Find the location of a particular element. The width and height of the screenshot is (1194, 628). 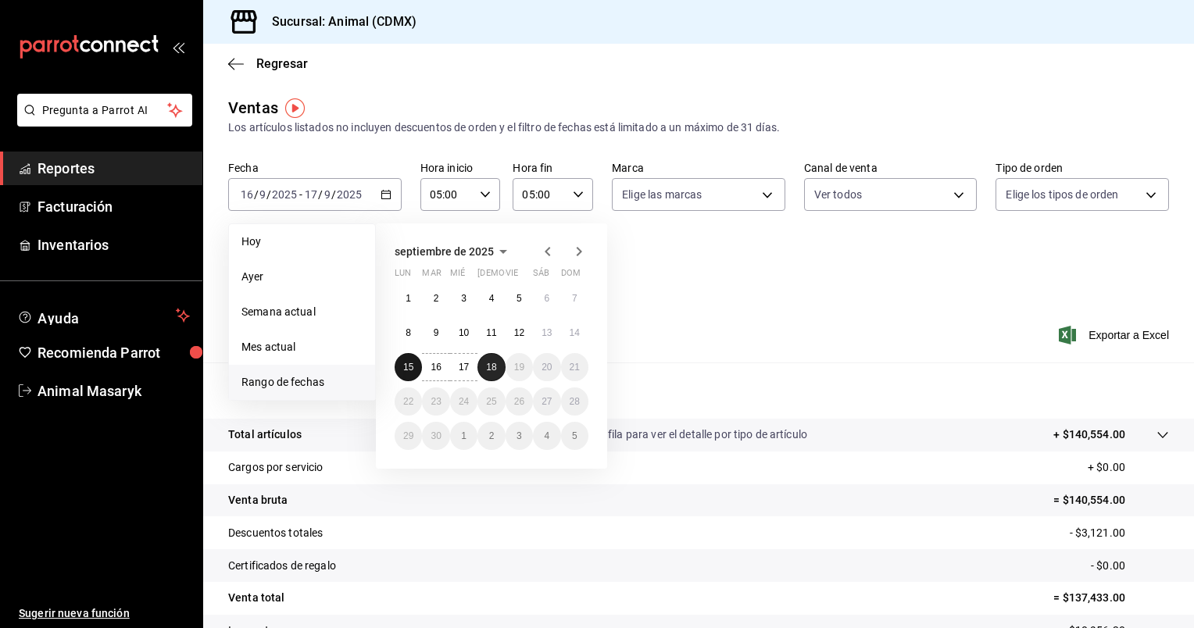

abbr: 8 de septiembre de 2025 is located at coordinates (408, 333).